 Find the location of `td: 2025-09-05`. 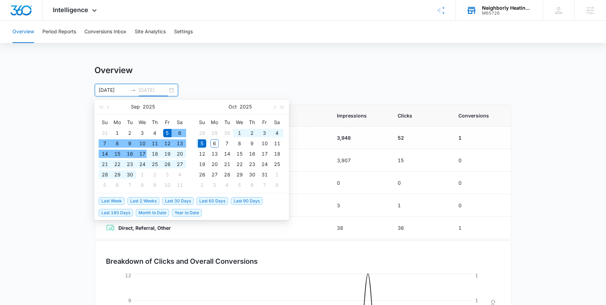

td: 2025-09-05 is located at coordinates (167, 133).